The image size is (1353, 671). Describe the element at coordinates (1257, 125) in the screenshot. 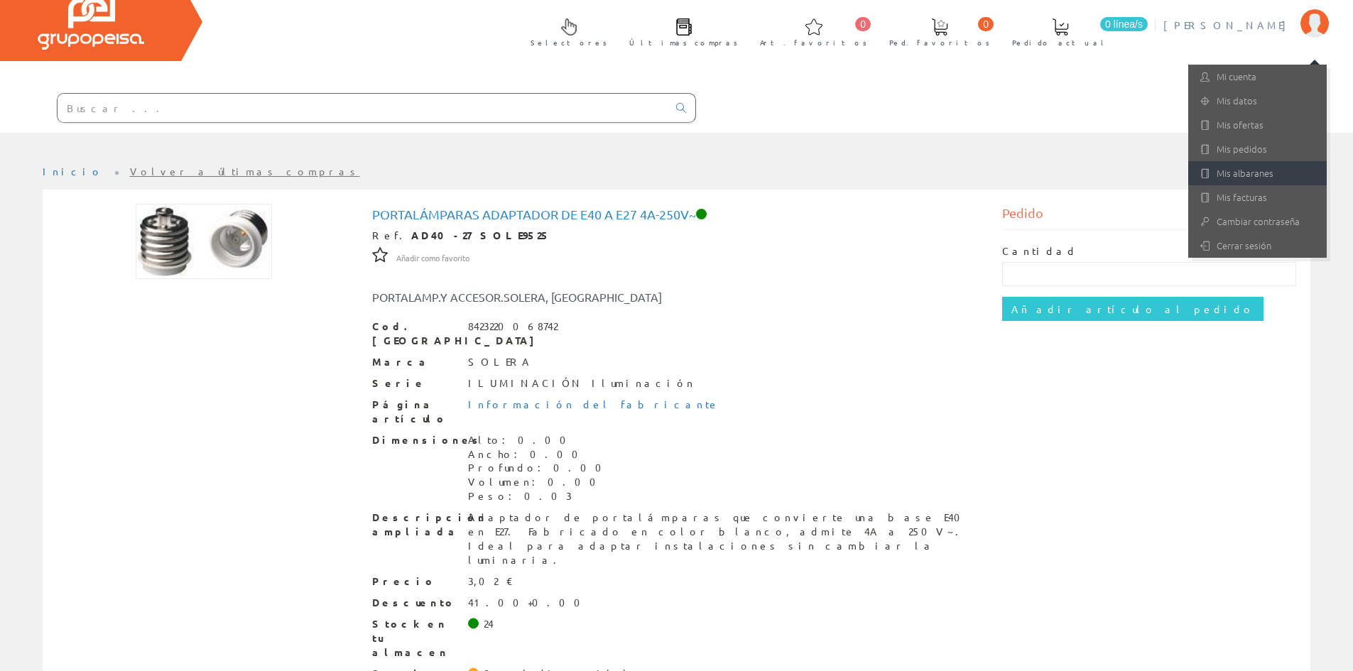

I see `a: Mis ofertas` at that location.